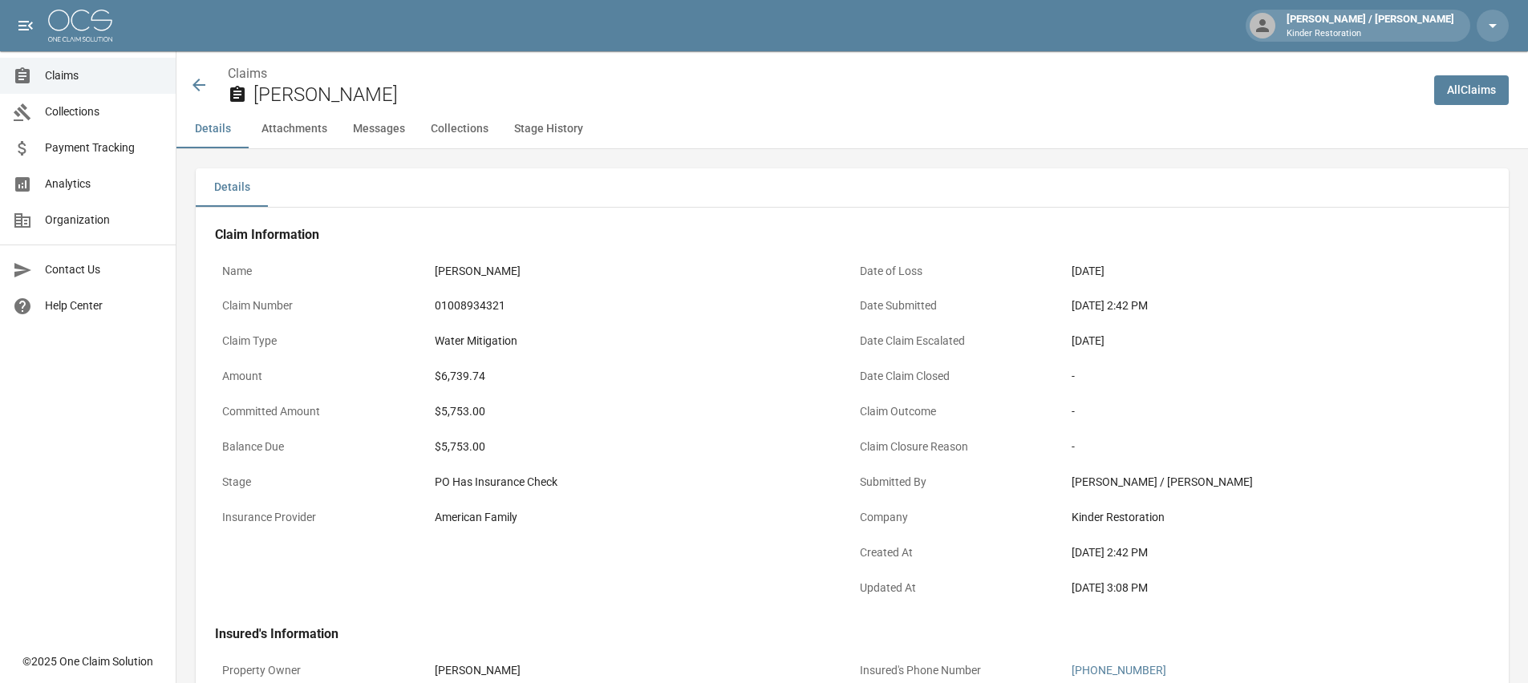 The image size is (1528, 683). Describe the element at coordinates (959, 271) in the screenshot. I see `p: Date of Loss` at that location.